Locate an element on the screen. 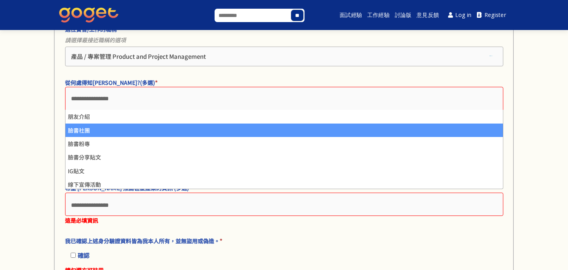 This screenshot has height=270, width=568. a: 工作經驗 is located at coordinates (378, 15).